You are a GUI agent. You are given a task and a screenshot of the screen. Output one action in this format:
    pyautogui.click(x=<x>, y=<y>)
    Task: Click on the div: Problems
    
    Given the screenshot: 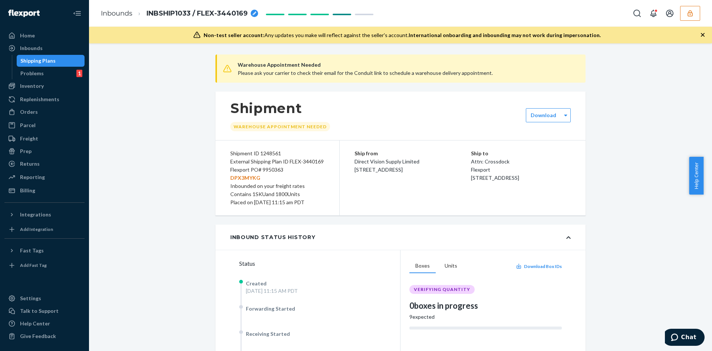 What is the action you would take?
    pyautogui.click(x=32, y=73)
    